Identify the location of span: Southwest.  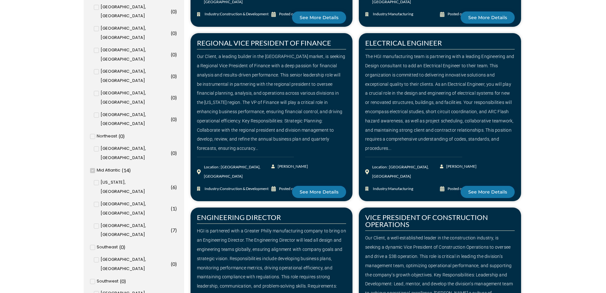
(108, 281).